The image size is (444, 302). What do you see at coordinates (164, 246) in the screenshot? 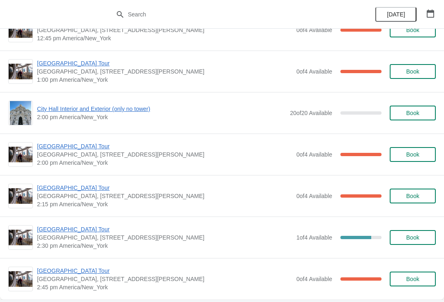
I see `span: 2:30 pm America/New_York` at bounding box center [164, 246].